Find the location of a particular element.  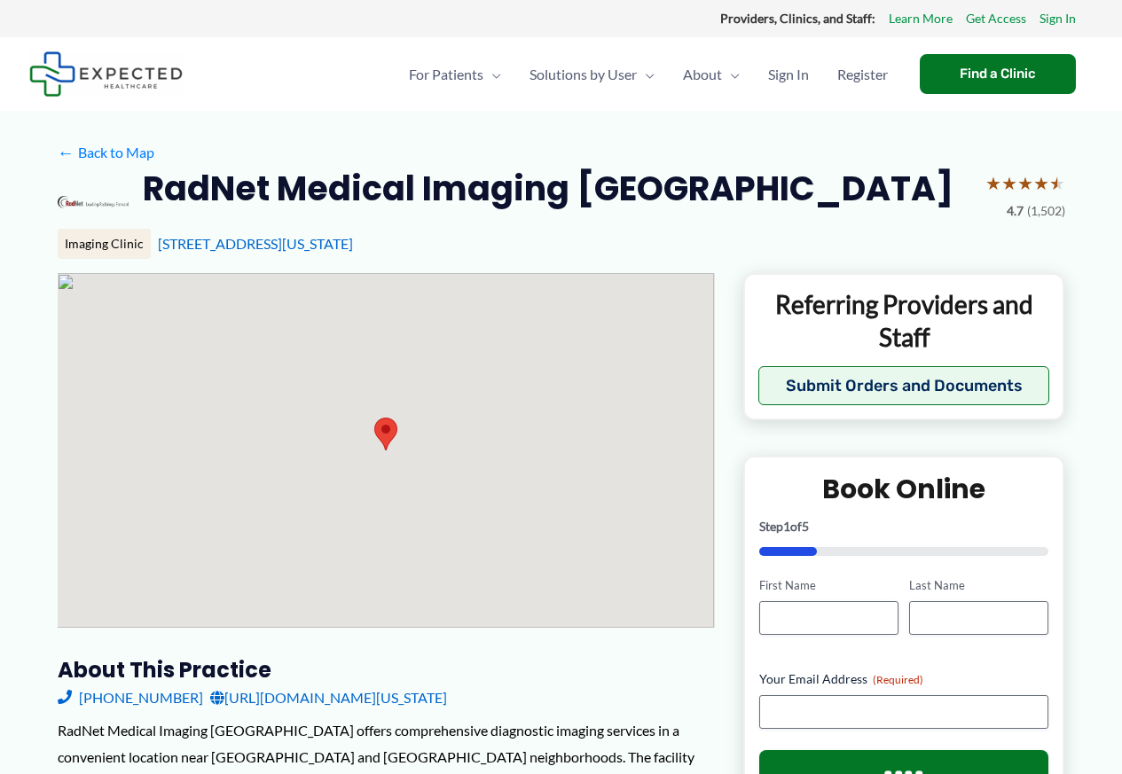

label: First Name is located at coordinates (828, 585).